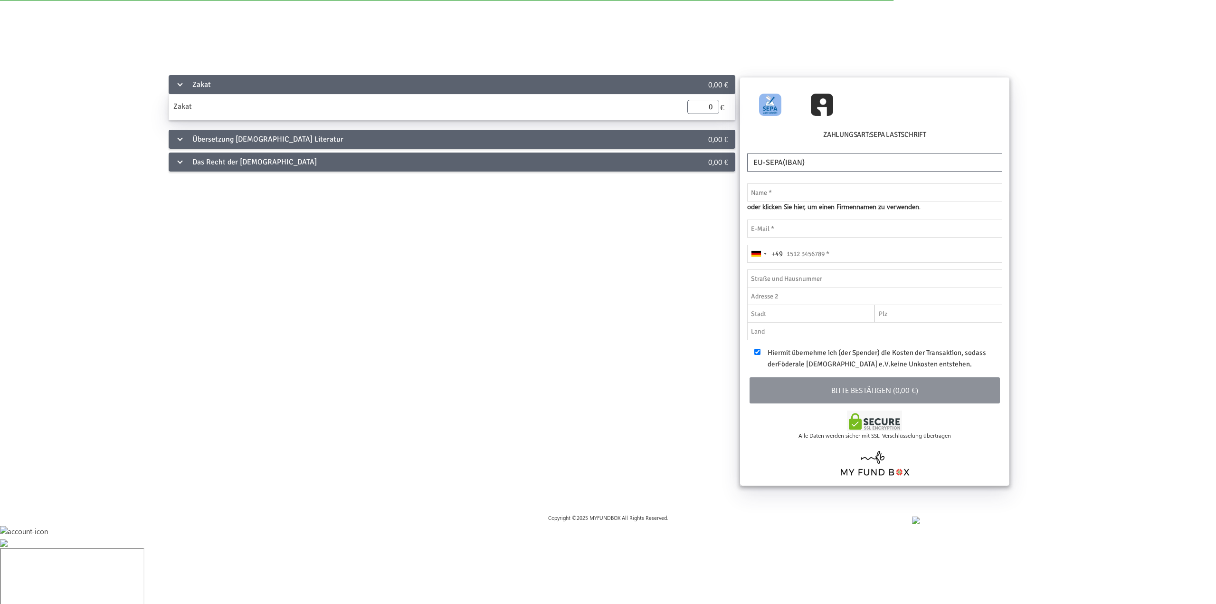 Image resolution: width=1216 pixels, height=604 pixels. Describe the element at coordinates (875, 228) in the screenshot. I see `input: E-Mail *` at that location.